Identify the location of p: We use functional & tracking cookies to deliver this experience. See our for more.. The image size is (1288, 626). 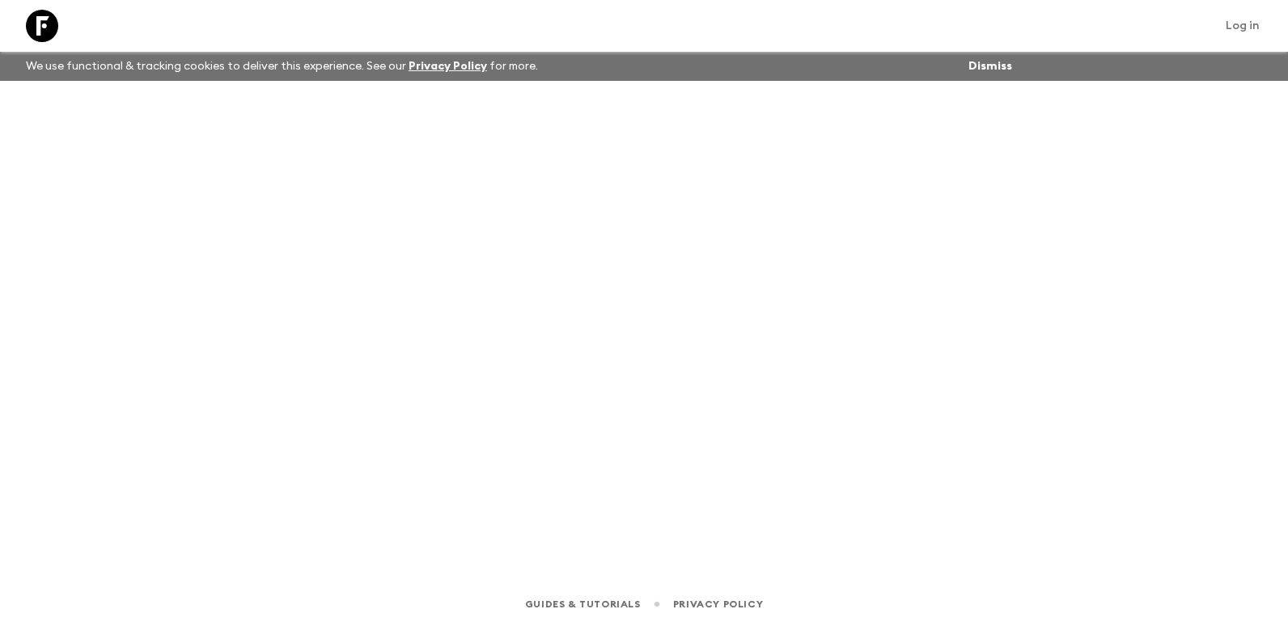
(282, 66).